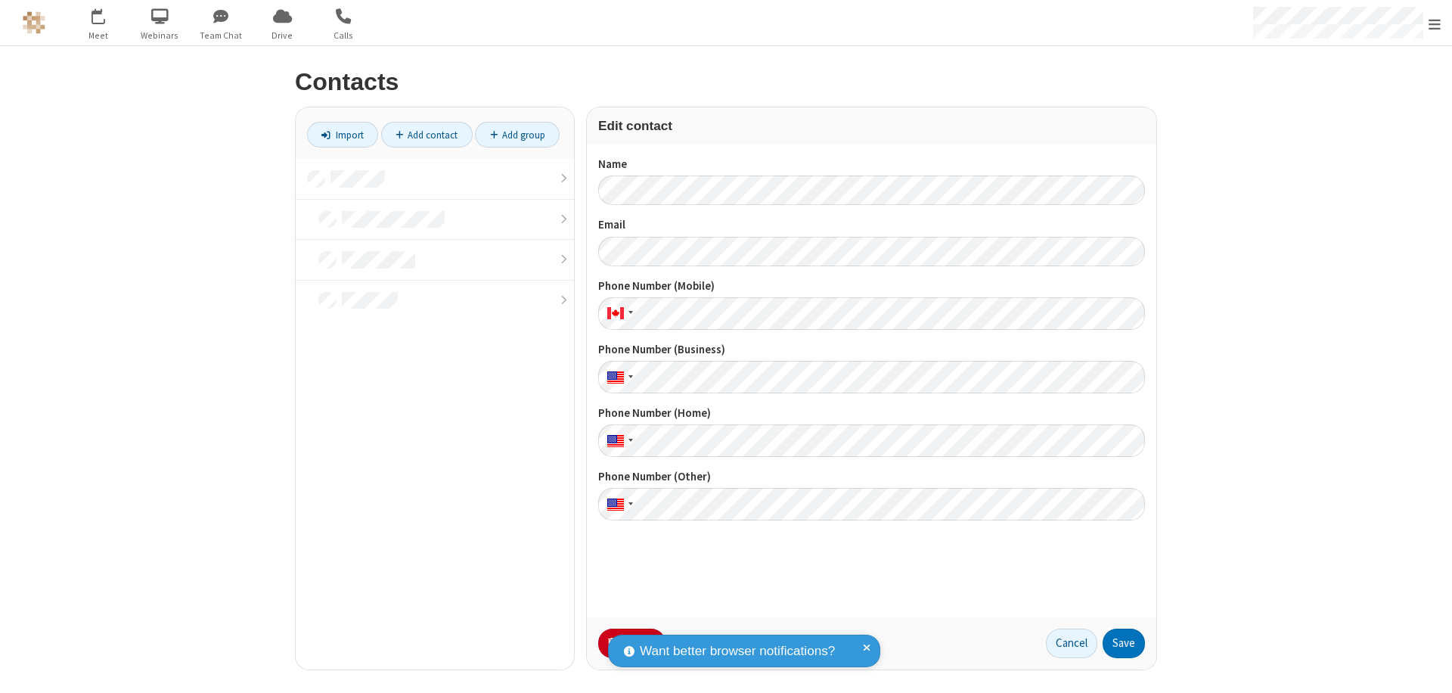 The height and width of the screenshot is (693, 1452). What do you see at coordinates (282, 36) in the screenshot?
I see `span: Drive` at bounding box center [282, 36].